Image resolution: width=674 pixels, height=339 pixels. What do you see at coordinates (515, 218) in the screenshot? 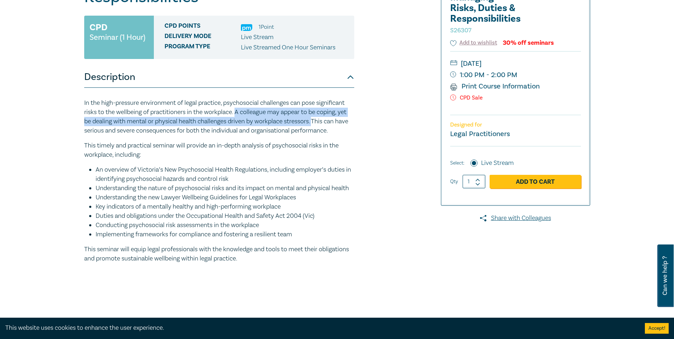
I see `a: Share with Colleagues` at bounding box center [515, 218].